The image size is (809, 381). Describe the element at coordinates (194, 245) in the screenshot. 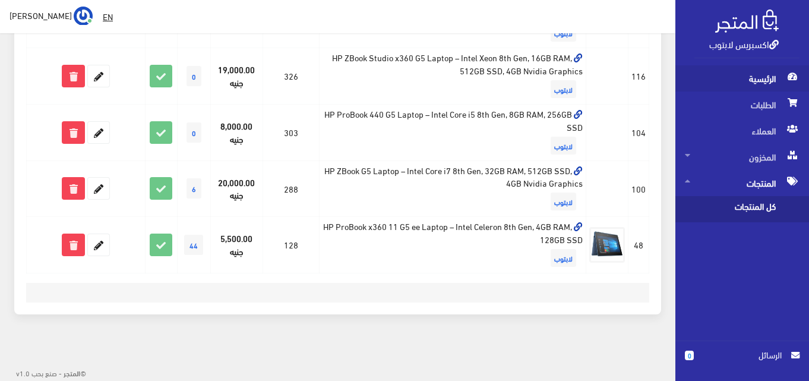

I see `span: 44` at that location.